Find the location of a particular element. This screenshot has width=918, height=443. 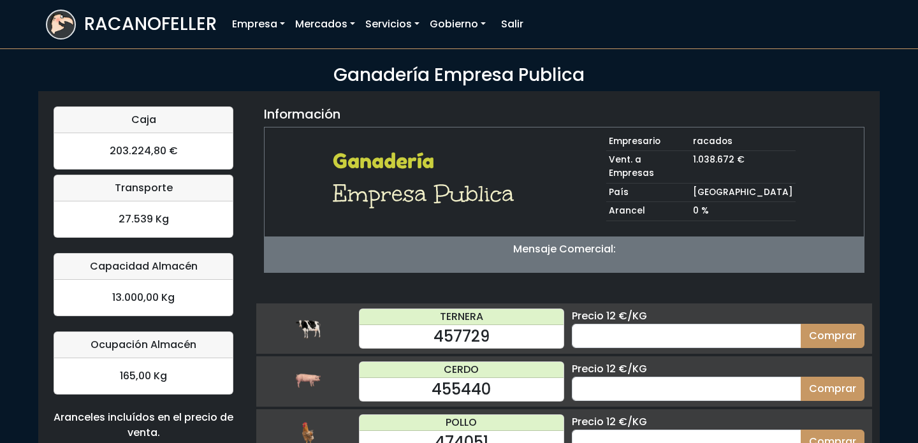

a: Salir is located at coordinates (512, 24).